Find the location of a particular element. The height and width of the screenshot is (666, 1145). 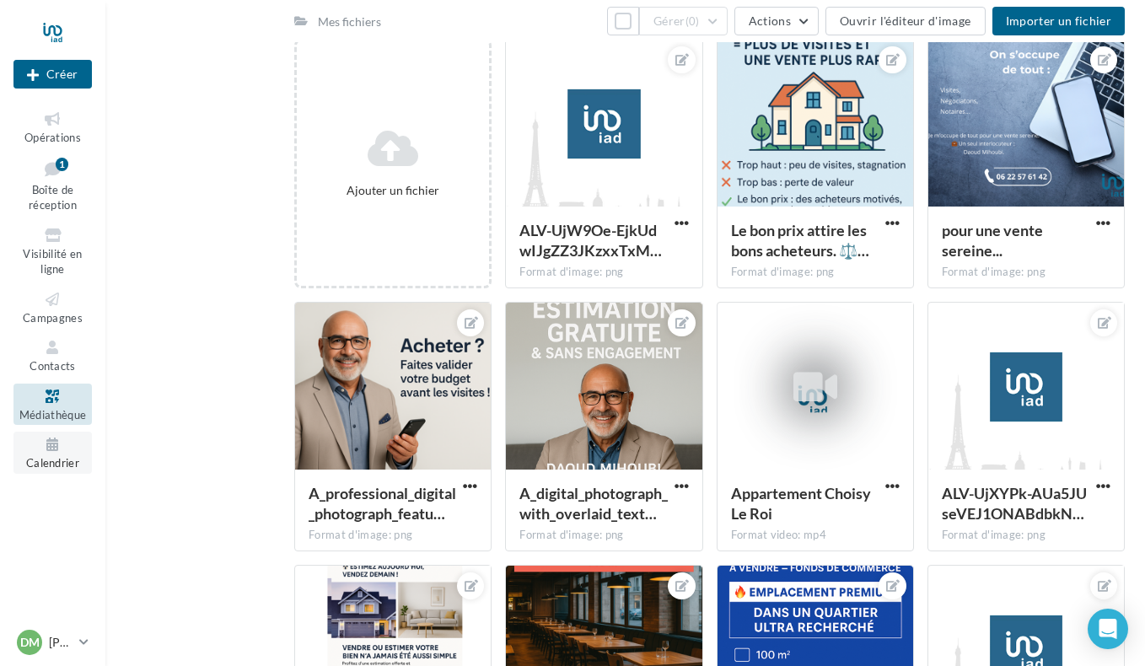

div: Nouvelle campagne is located at coordinates (52, 74).